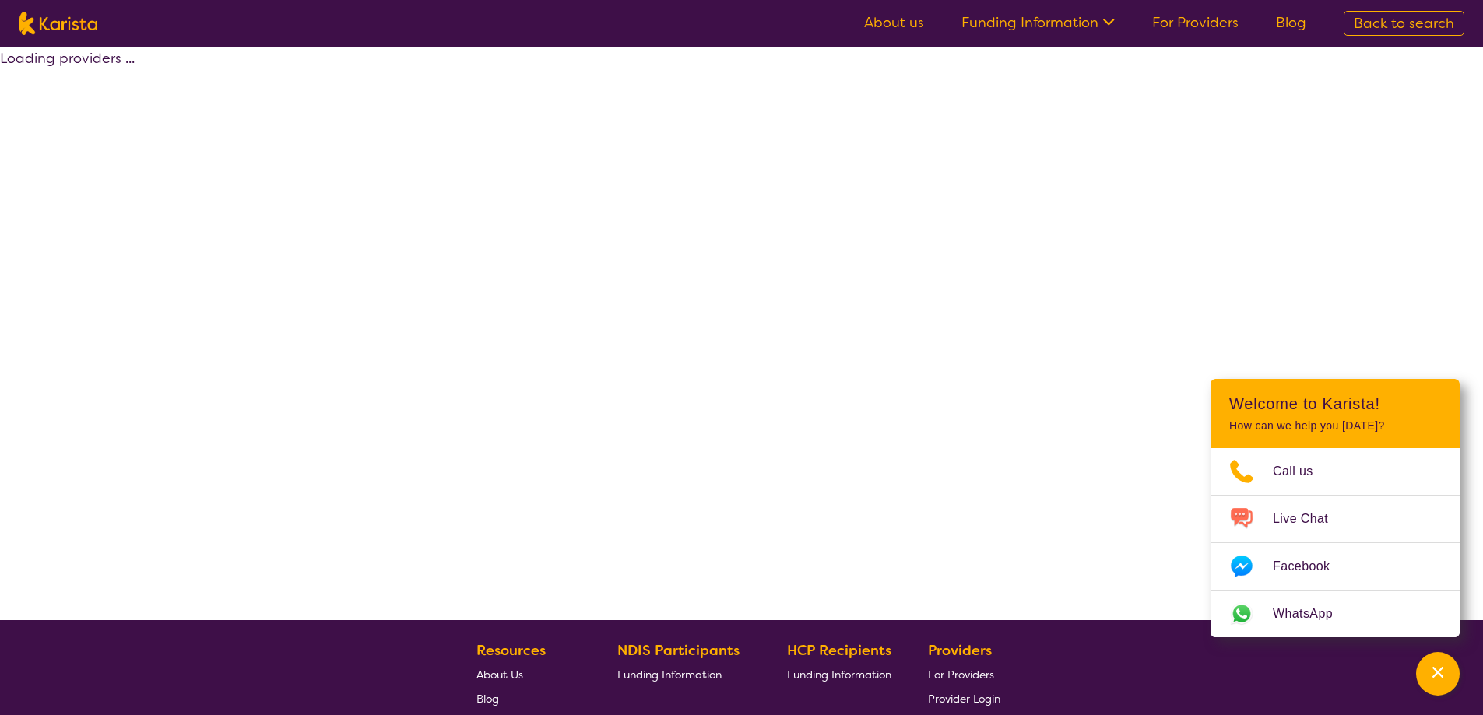  I want to click on span: Call us, so click(1303, 472).